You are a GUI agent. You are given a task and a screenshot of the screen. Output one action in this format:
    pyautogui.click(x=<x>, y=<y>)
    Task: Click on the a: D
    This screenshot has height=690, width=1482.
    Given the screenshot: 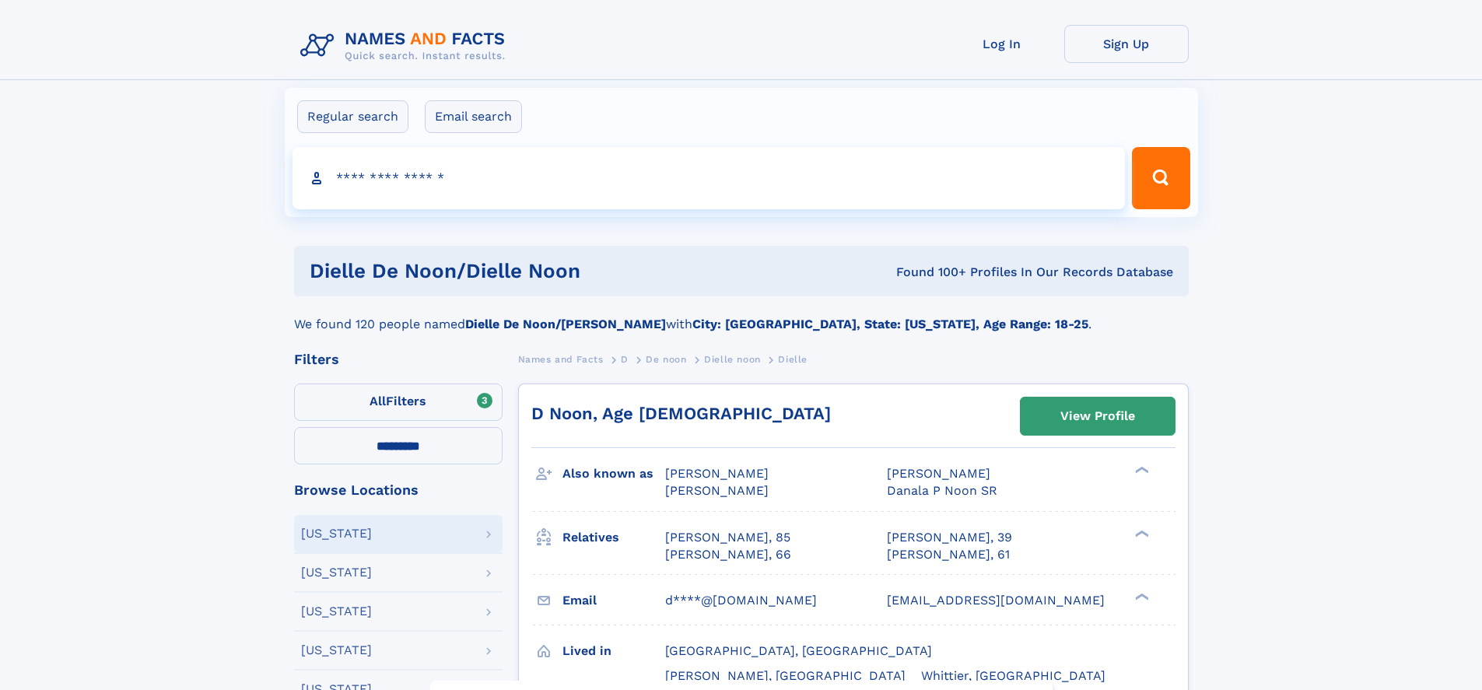 What is the action you would take?
    pyautogui.click(x=625, y=359)
    